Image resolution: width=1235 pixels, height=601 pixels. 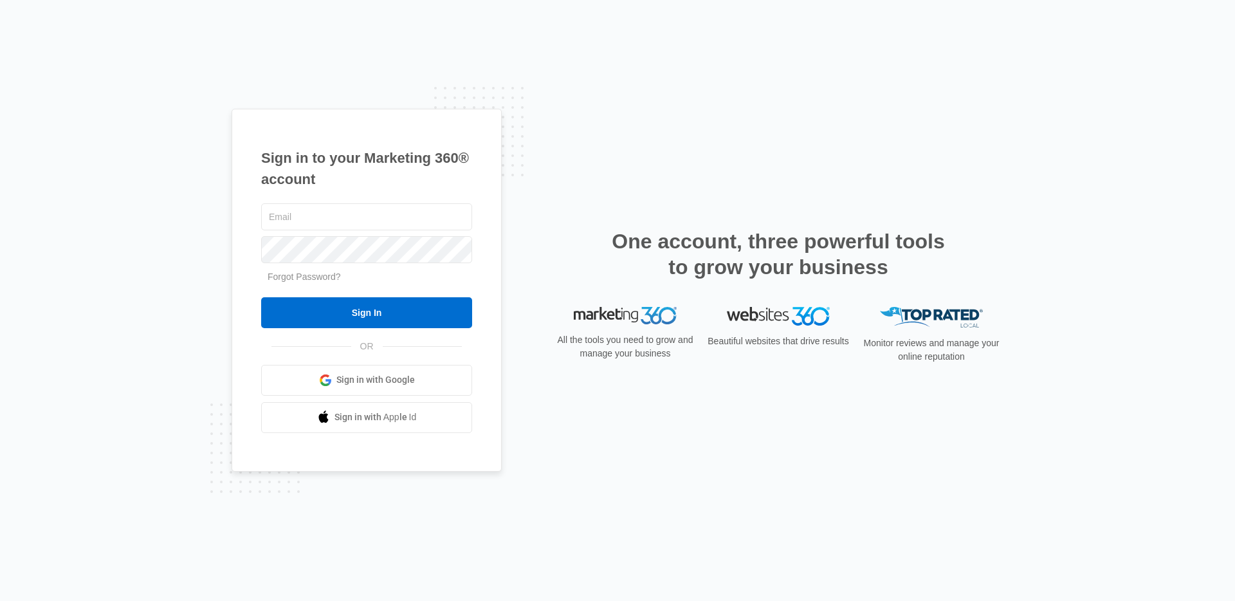 What do you see at coordinates (367, 169) in the screenshot?
I see `h1: Sign in to your Marketing 360® account` at bounding box center [367, 169].